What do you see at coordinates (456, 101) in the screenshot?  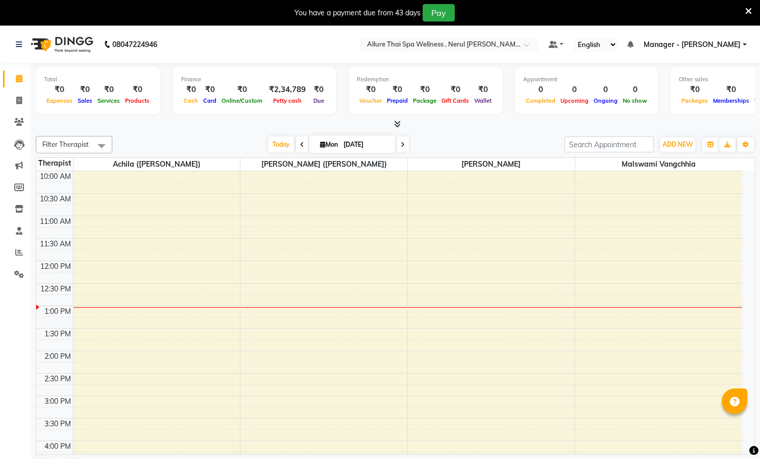 I see `span: Gift Cards` at bounding box center [456, 101].